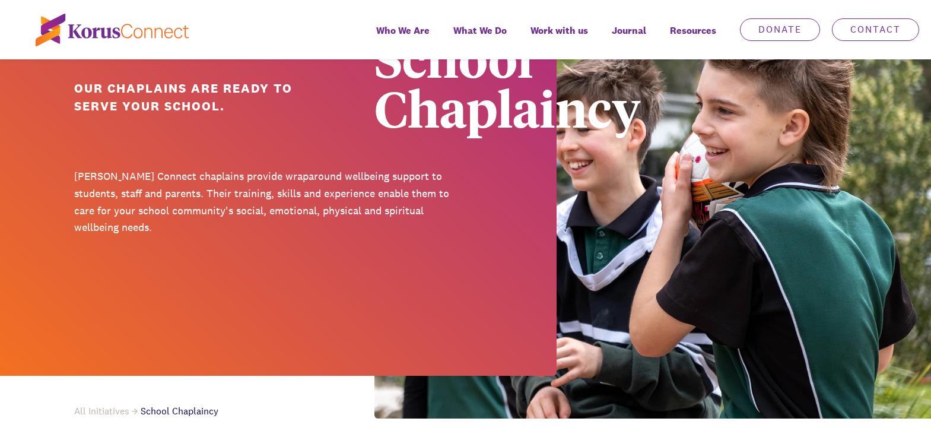  What do you see at coordinates (215, 97) in the screenshot?
I see `h1: Our chaplains are ready to serve your school.` at bounding box center [215, 97].